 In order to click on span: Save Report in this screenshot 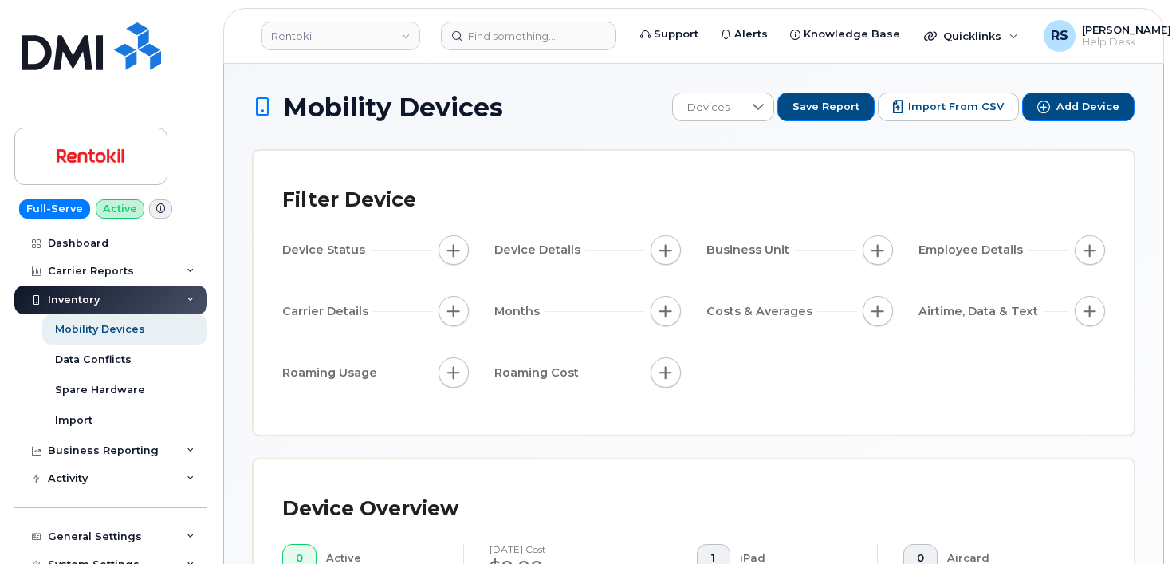, I will do `click(826, 107)`.